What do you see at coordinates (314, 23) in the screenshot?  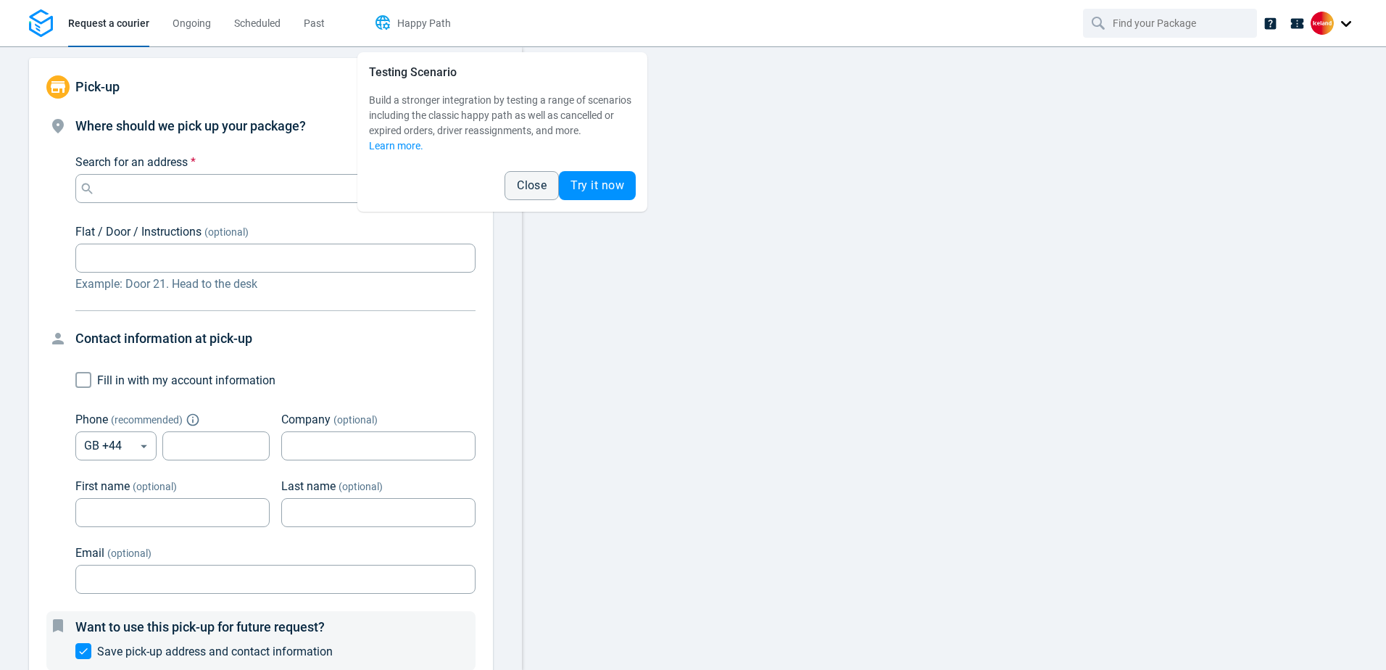 I see `span: Past` at bounding box center [314, 23].